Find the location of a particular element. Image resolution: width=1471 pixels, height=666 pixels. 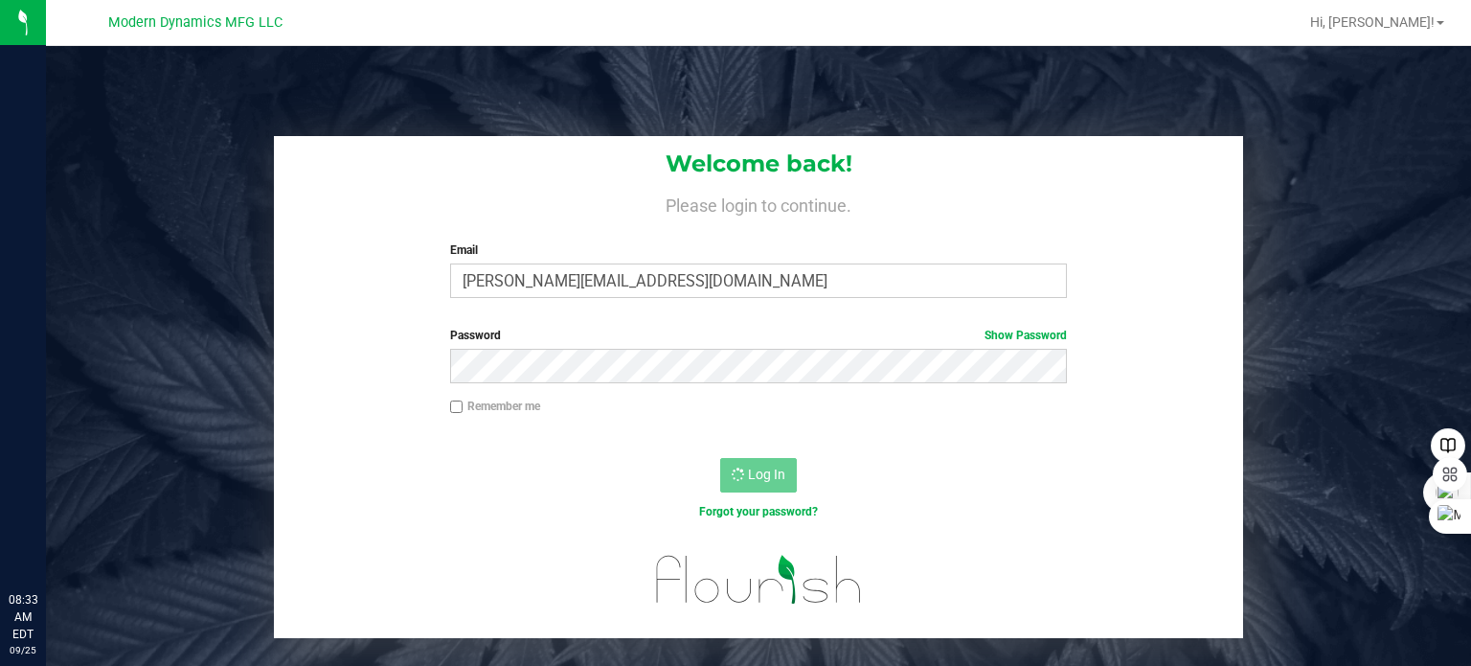

span: Log In is located at coordinates (766, 474).